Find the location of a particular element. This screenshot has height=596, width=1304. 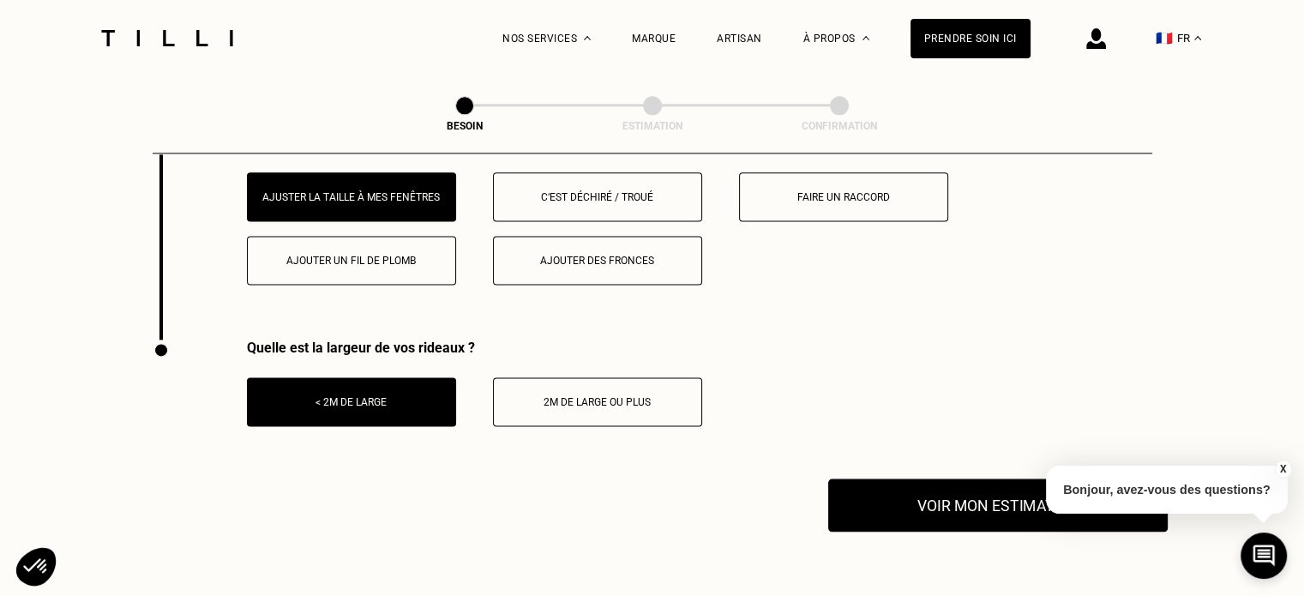

img: icône connexion is located at coordinates (1095, 39).